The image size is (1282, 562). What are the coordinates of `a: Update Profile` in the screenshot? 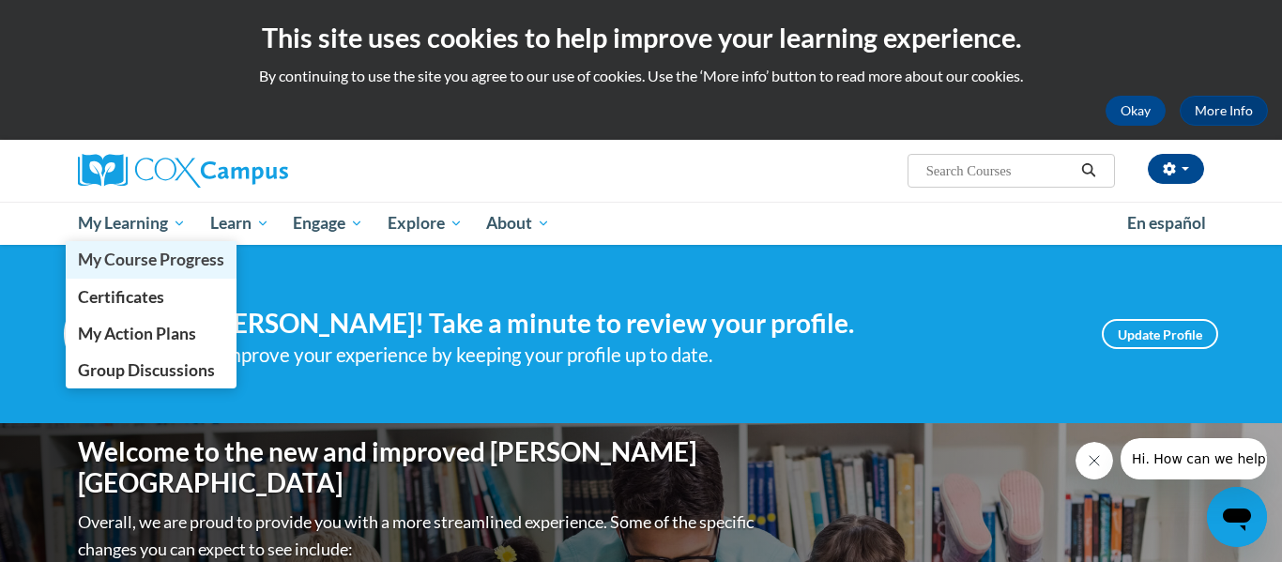 It's located at (1160, 334).